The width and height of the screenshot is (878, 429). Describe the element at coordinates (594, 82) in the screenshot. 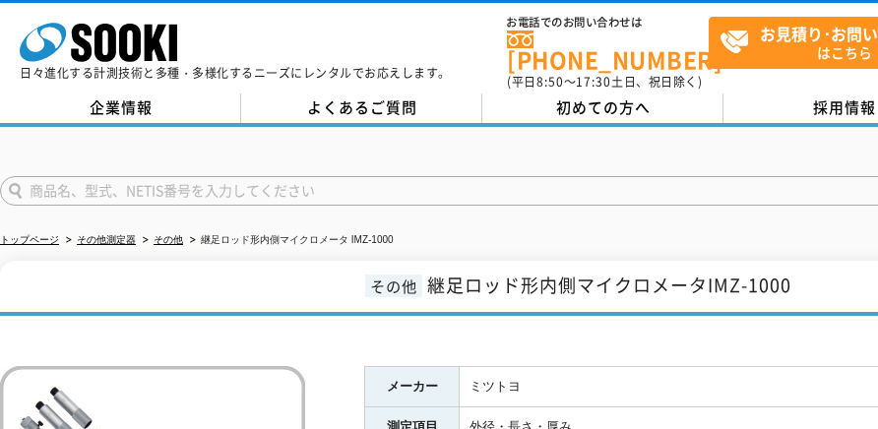

I see `span: 17:30` at that location.